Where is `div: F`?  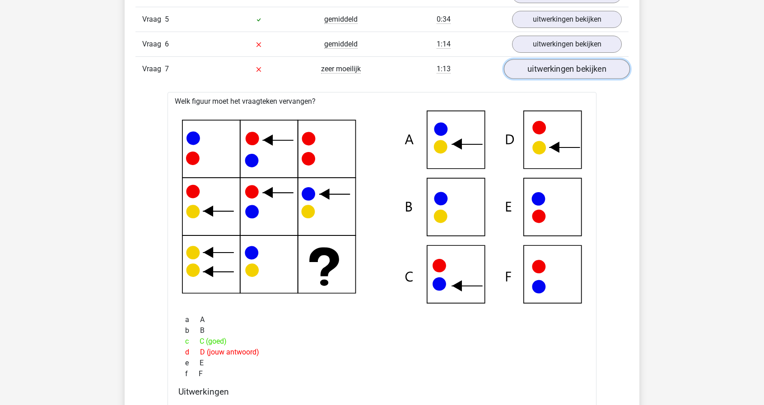 div: F is located at coordinates (382, 374).